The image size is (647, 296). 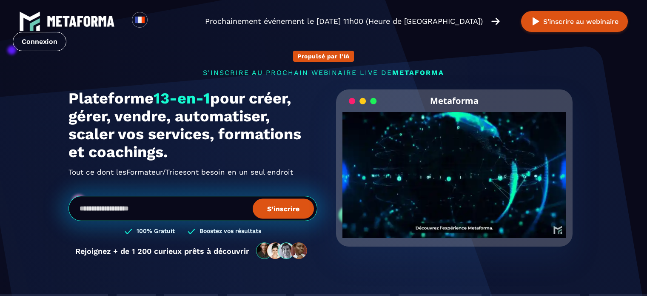 What do you see at coordinates (418, 72) in the screenshot?
I see `span: METAFORMA` at bounding box center [418, 72].